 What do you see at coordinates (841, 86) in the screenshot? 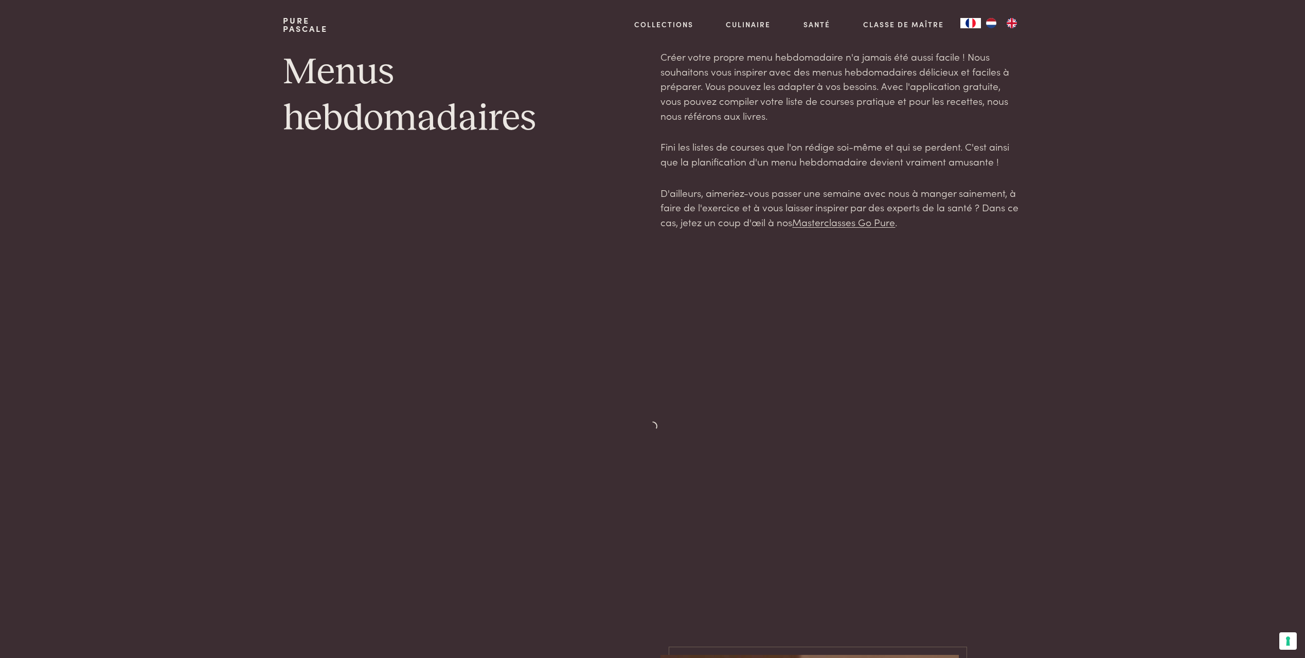
I see `p: Créer votre propre menu hebdomadaire n'a jamais été aussi facile ! Nous souhaitons vous inspirer ...` at bounding box center [841, 86].